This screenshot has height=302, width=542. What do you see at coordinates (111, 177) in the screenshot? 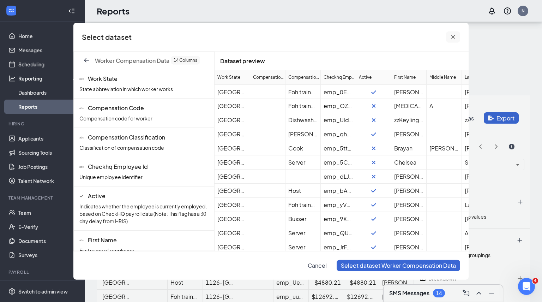
I see `span: Unique employee identifier` at bounding box center [111, 177].